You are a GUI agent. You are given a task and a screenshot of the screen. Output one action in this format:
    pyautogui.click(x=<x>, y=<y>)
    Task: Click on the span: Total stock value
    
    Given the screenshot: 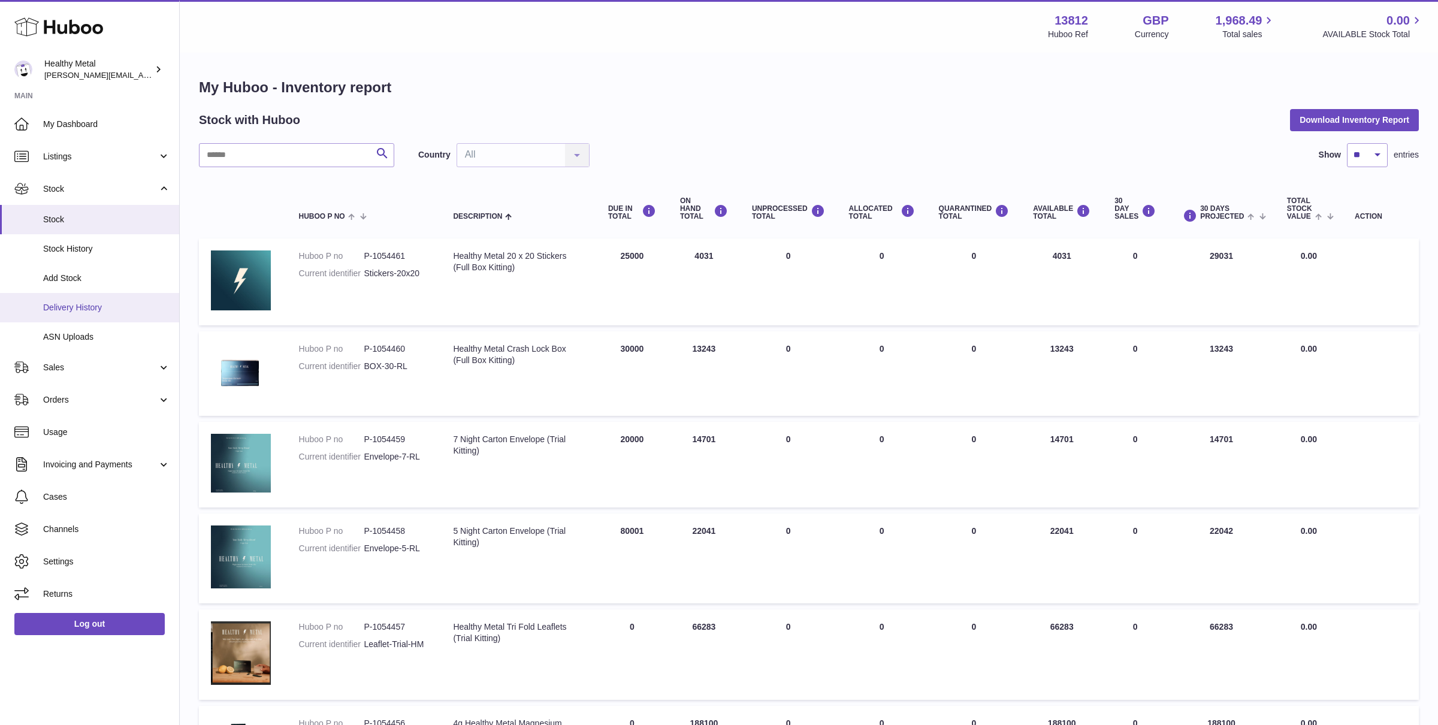 What is the action you would take?
    pyautogui.click(x=1300, y=209)
    